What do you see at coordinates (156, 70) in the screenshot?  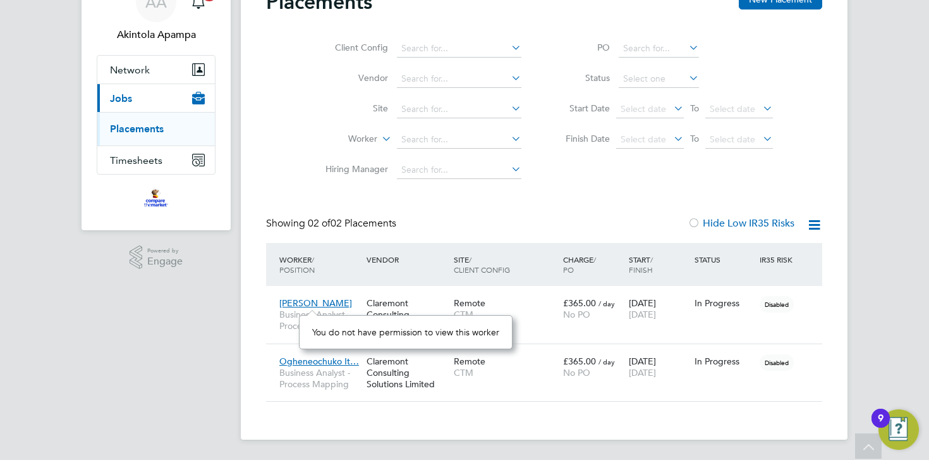 I see `button: Network` at bounding box center [156, 70].